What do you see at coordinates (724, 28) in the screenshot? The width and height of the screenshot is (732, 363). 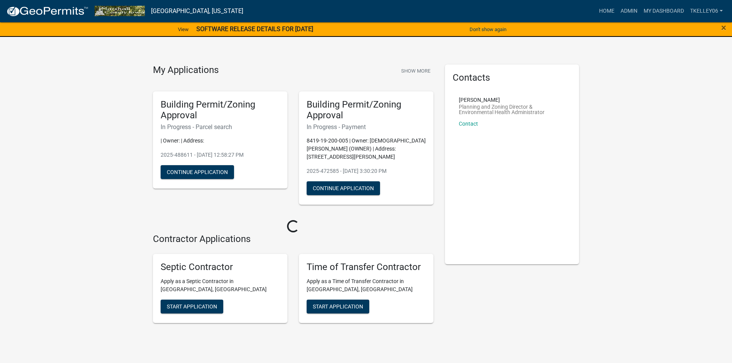 I see `button: Close` at bounding box center [724, 28].